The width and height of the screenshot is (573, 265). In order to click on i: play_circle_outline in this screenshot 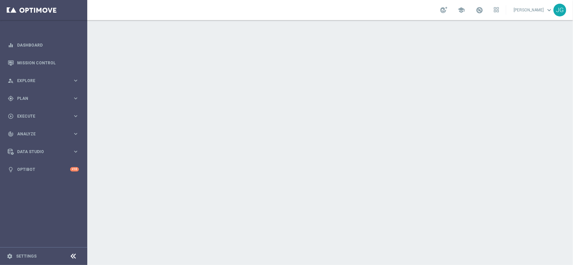, I will do `click(11, 116)`.